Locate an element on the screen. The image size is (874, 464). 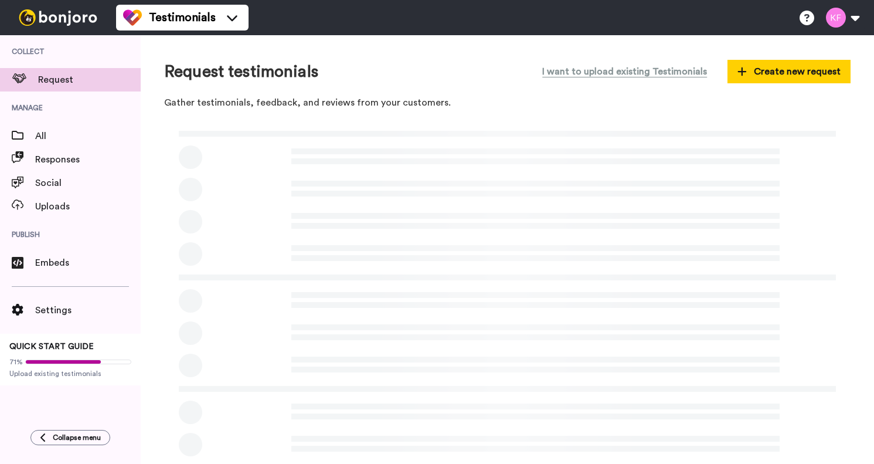
span: Request is located at coordinates (89, 80).